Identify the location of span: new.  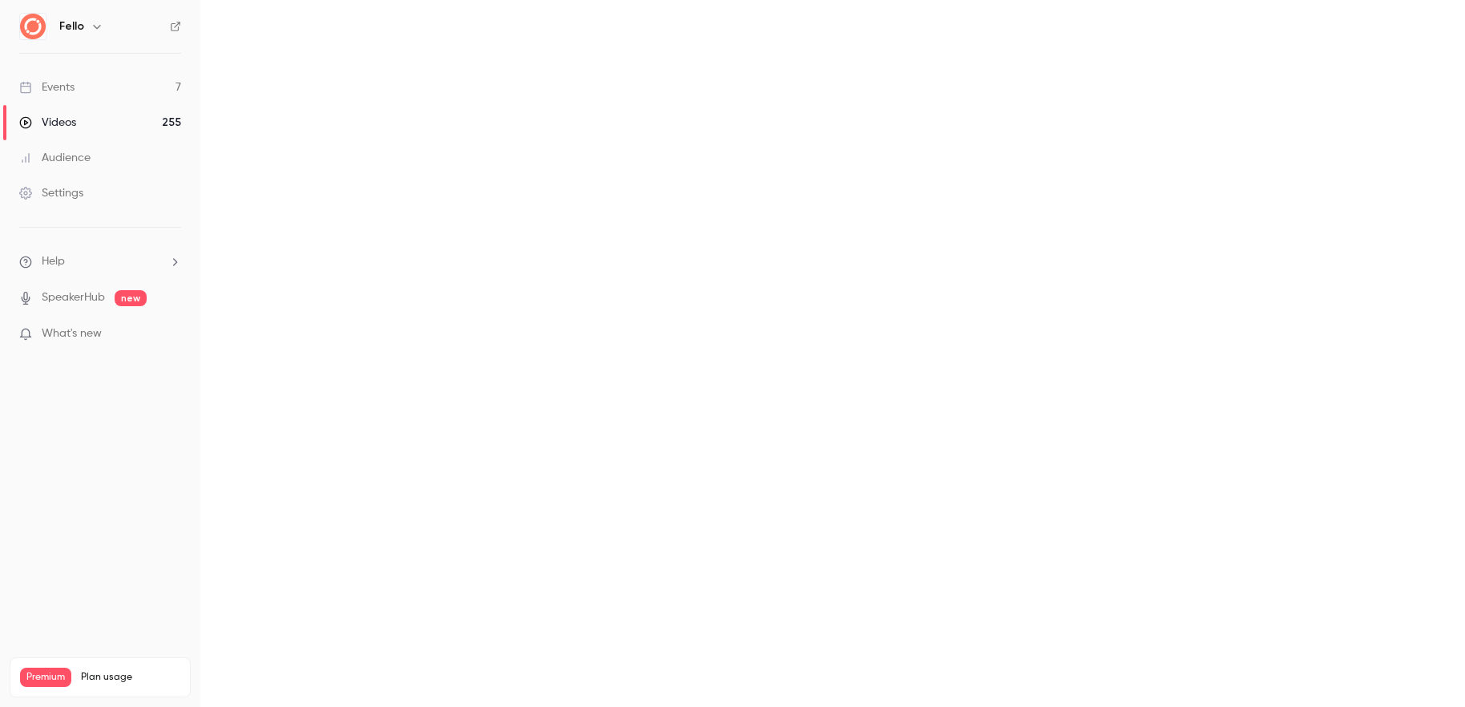
(131, 298).